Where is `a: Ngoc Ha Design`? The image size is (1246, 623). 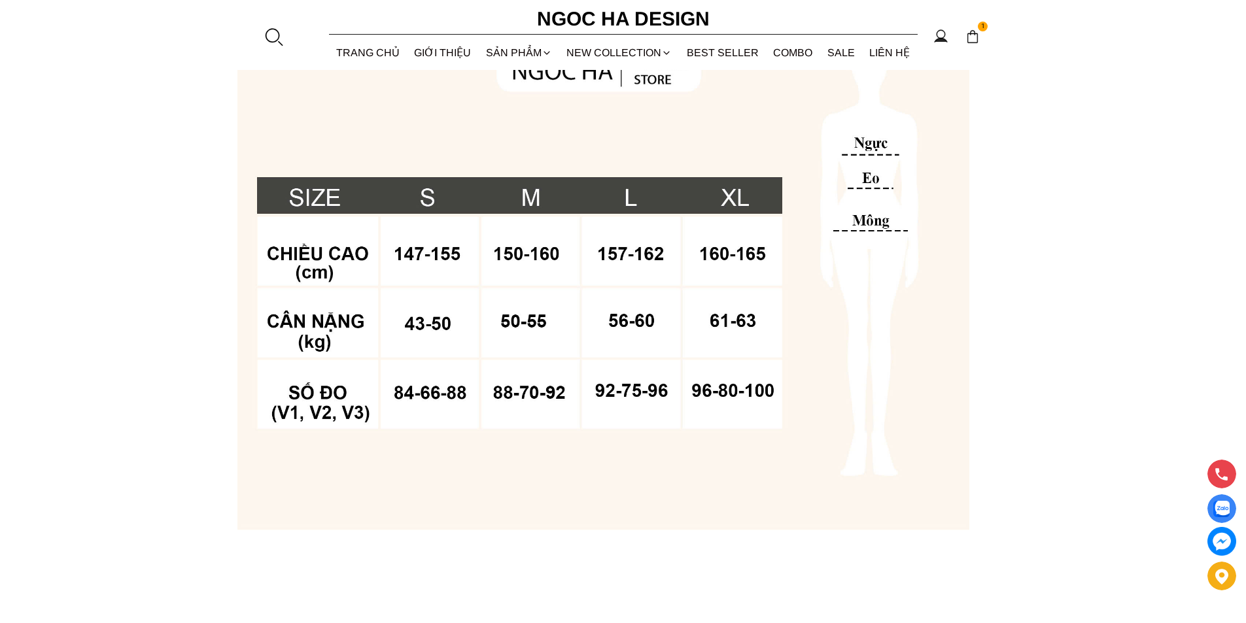 a: Ngoc Ha Design is located at coordinates (623, 19).